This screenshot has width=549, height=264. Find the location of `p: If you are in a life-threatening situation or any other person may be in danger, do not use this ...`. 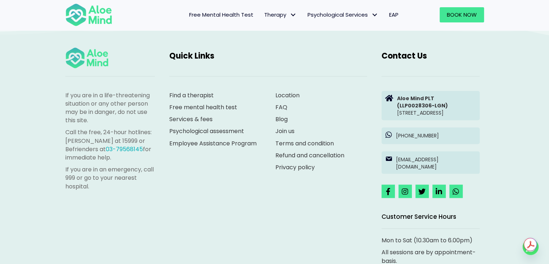

p: If you are in a life-threatening situation or any other person may be in danger, do not use this ... is located at coordinates (110, 108).